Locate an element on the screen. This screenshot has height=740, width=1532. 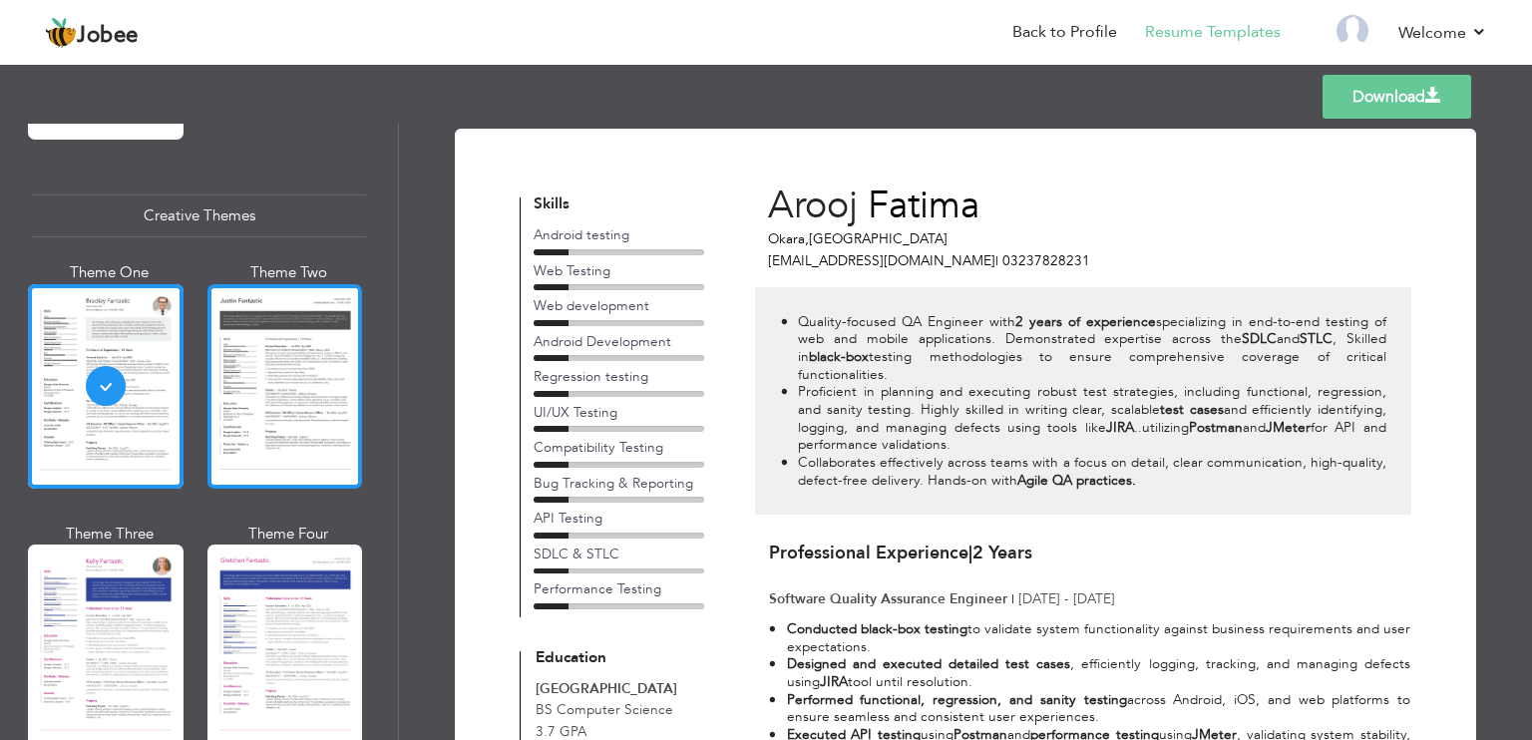
span: BS Computer Science is located at coordinates (604, 709).